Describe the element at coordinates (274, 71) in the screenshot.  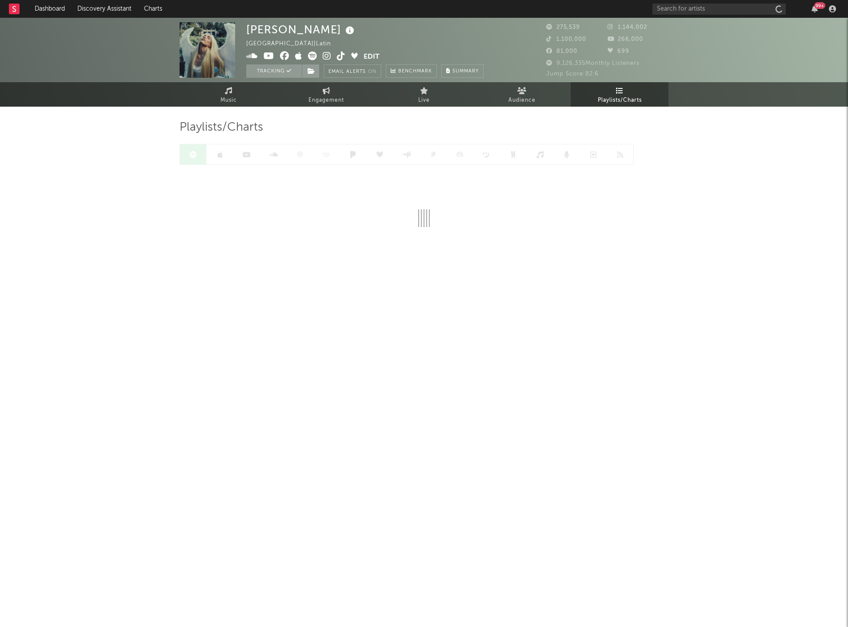
I see `button: Tracking` at that location.